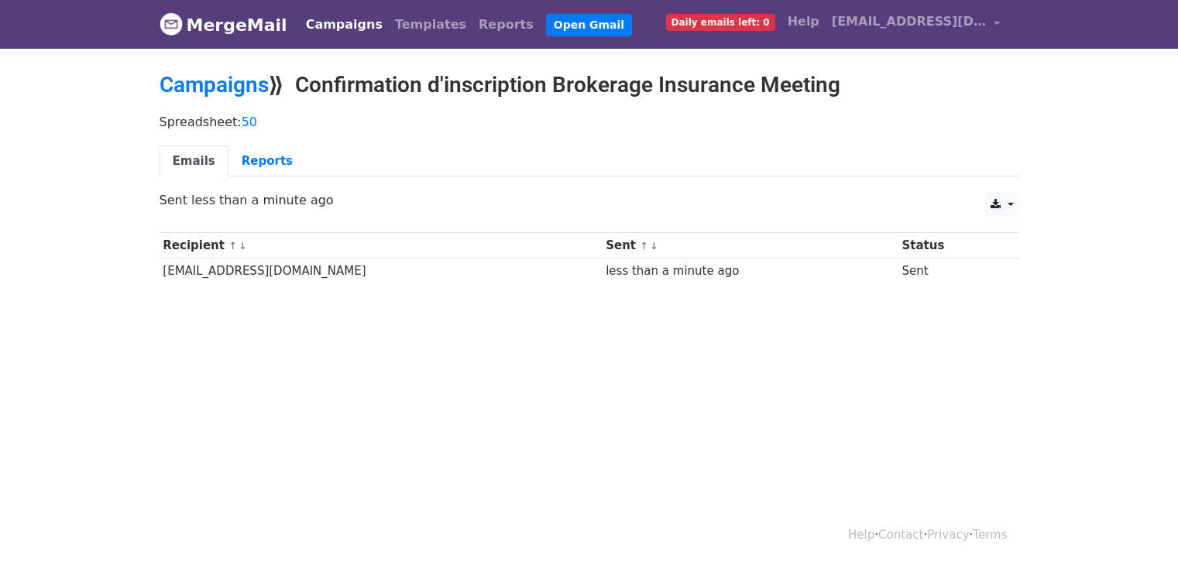  What do you see at coordinates (948, 535) in the screenshot?
I see `a: Privacy` at bounding box center [948, 535].